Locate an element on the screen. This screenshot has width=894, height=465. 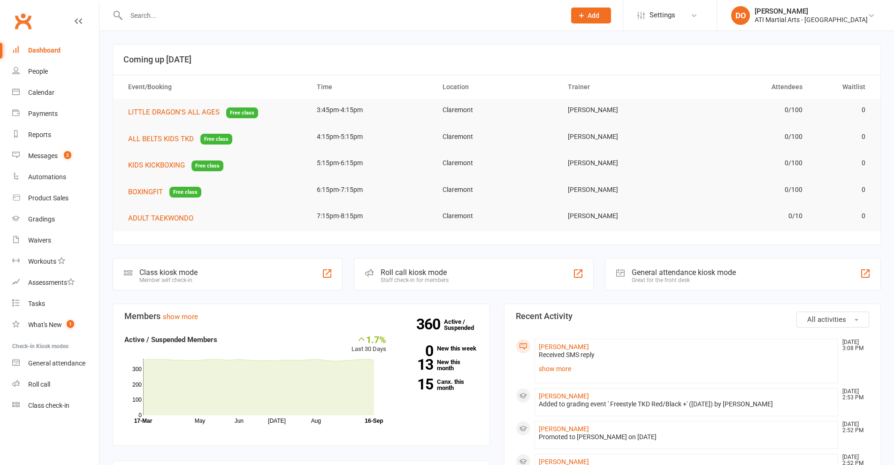
span: 1 is located at coordinates (70, 324).